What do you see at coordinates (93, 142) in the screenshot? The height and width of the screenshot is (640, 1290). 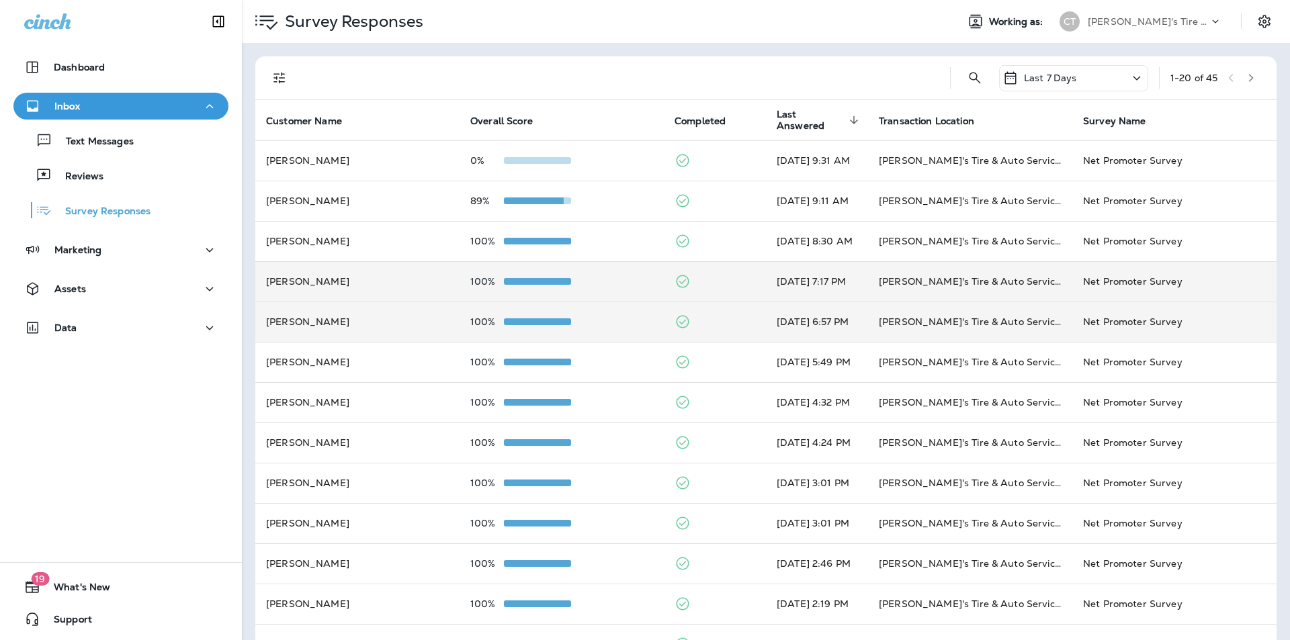 I see `p: Text Messages` at bounding box center [93, 142].